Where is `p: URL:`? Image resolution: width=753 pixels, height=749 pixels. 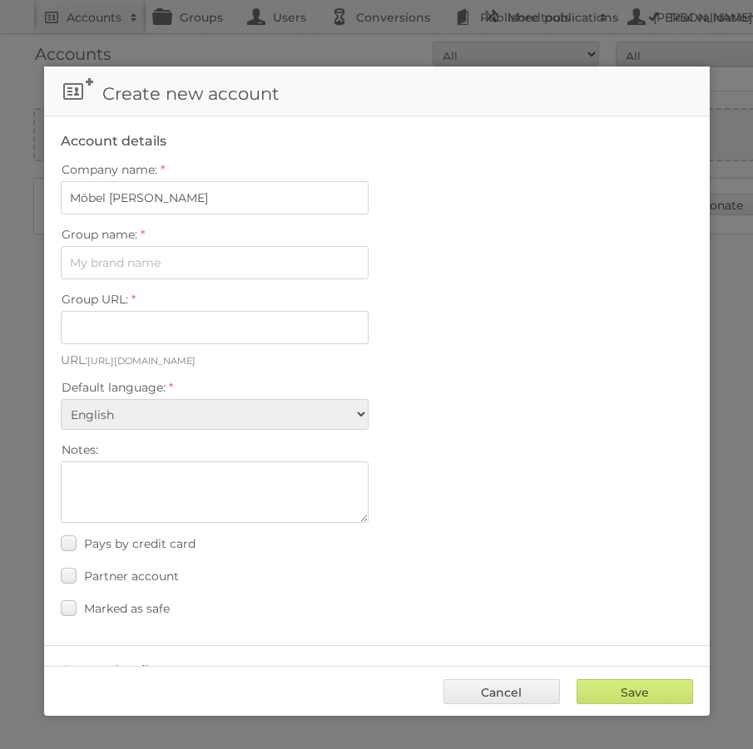 p: URL: is located at coordinates (377, 360).